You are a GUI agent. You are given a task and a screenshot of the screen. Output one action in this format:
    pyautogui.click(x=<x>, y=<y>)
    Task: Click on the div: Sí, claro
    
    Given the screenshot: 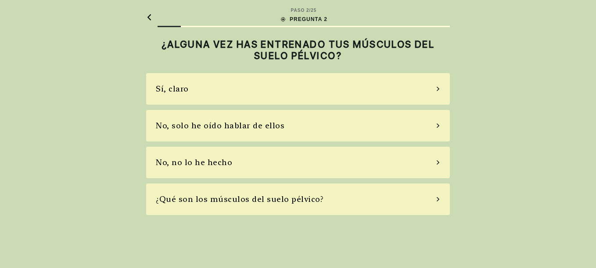 What is the action you would take?
    pyautogui.click(x=172, y=89)
    